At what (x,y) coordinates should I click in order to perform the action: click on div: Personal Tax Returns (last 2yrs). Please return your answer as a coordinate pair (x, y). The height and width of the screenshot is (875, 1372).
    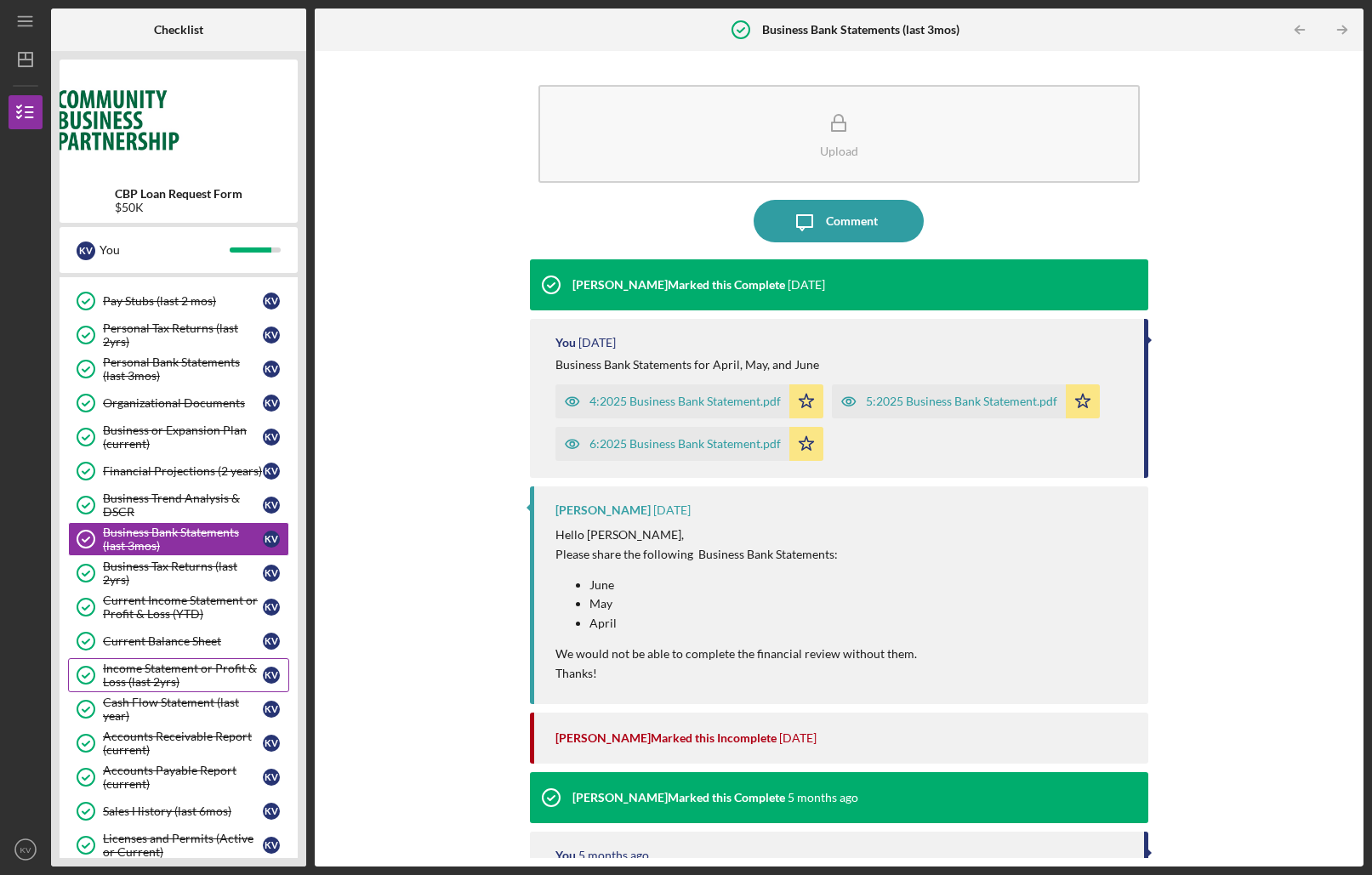
    Looking at the image, I should click on (183, 335).